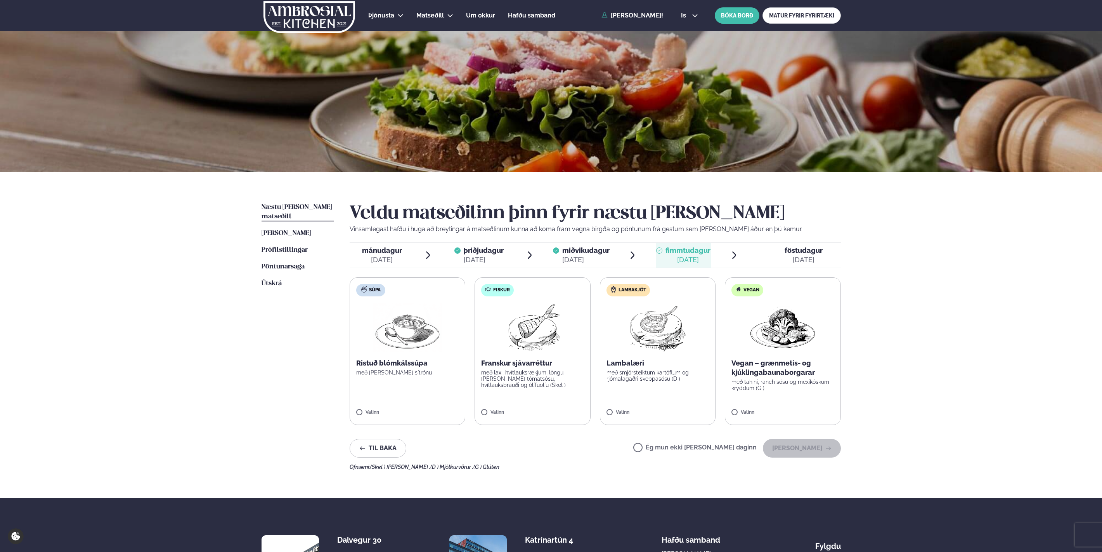 The width and height of the screenshot is (1102, 552). I want to click on div: Dalvegur 30, so click(368, 540).